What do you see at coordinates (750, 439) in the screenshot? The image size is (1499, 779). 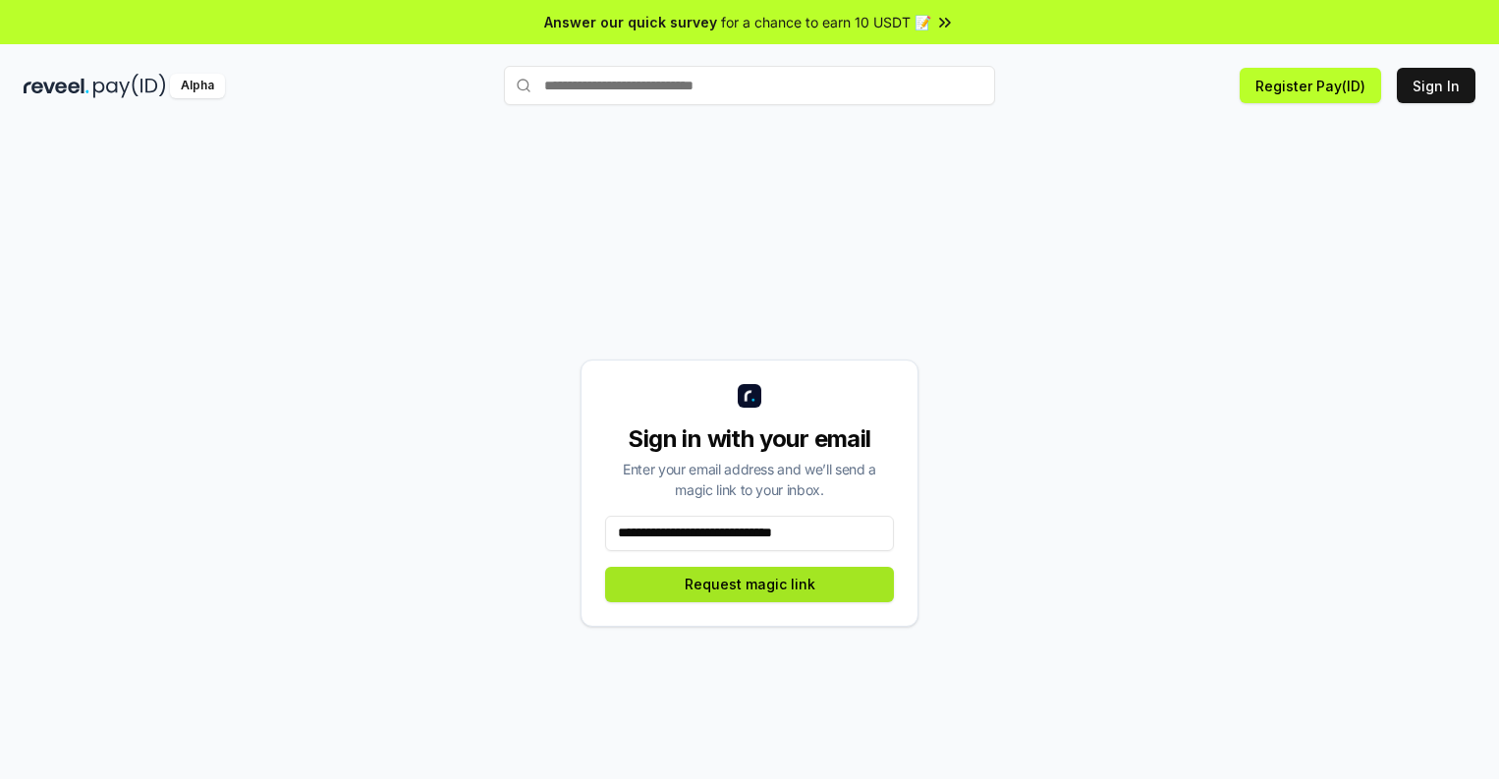 I see `div: Sign in with your email` at bounding box center [750, 439].